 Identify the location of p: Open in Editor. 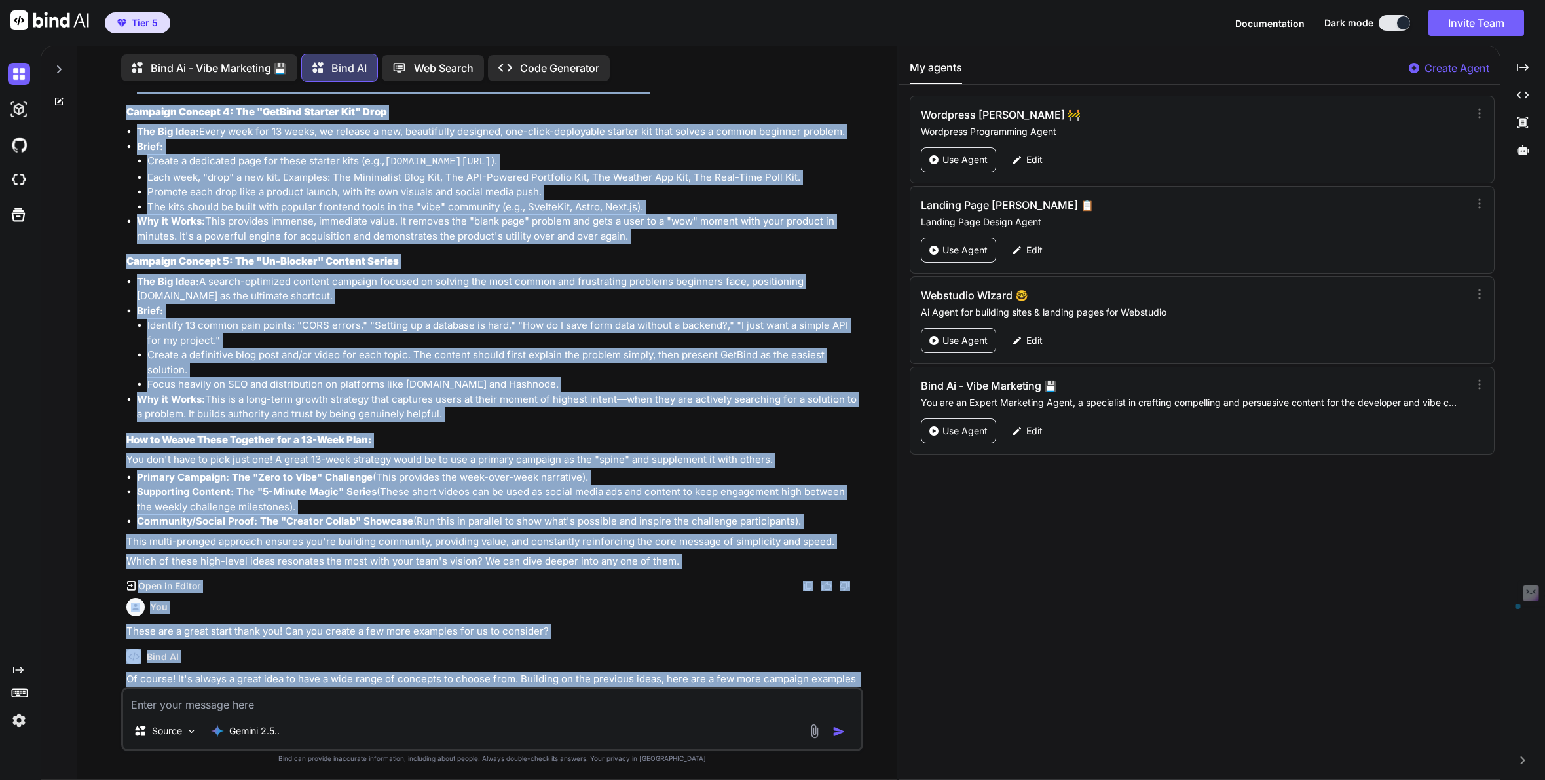
(169, 586).